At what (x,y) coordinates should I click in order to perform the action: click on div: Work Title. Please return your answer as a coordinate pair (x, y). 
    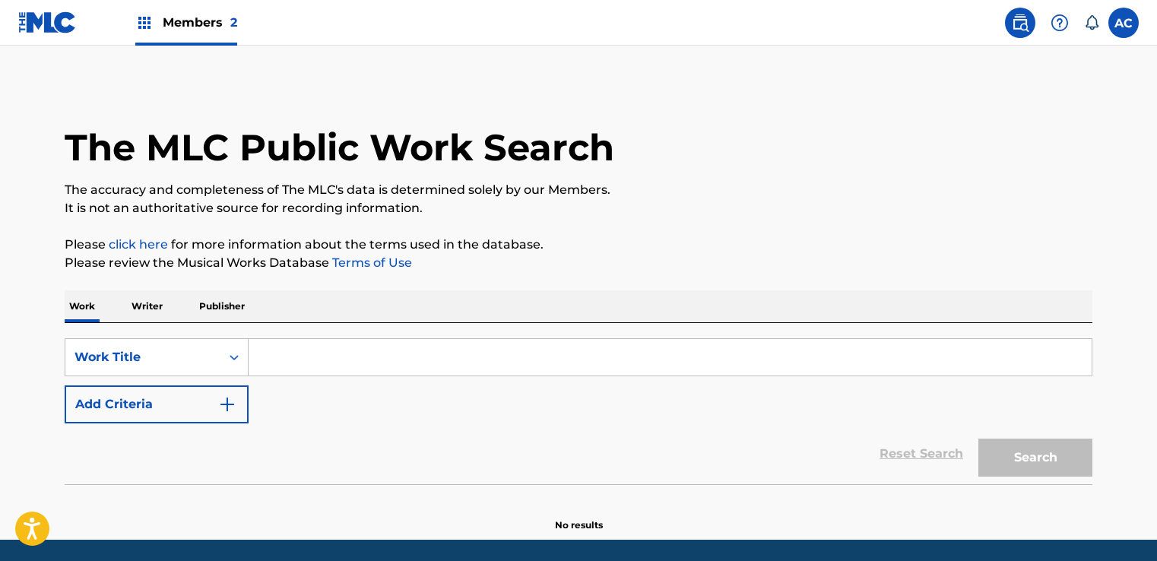
    Looking at the image, I should click on (143, 357).